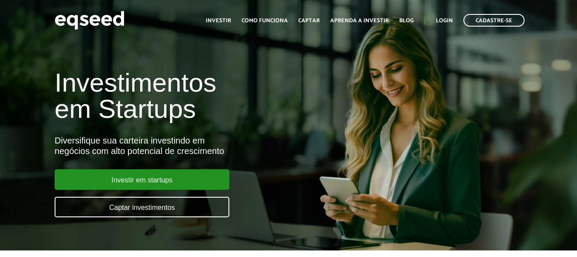  I want to click on a: Captar, so click(309, 21).